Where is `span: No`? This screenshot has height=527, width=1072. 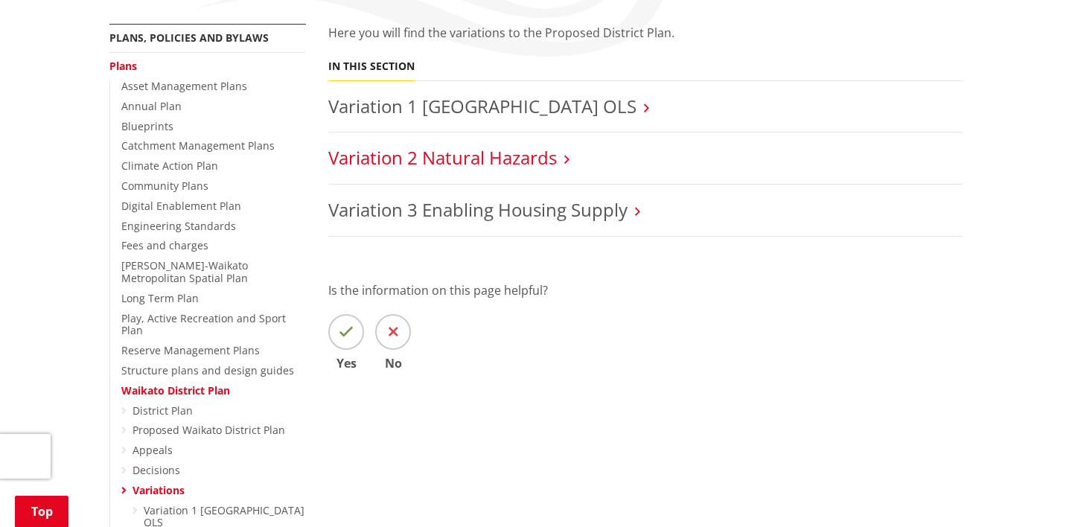 span: No is located at coordinates (393, 363).